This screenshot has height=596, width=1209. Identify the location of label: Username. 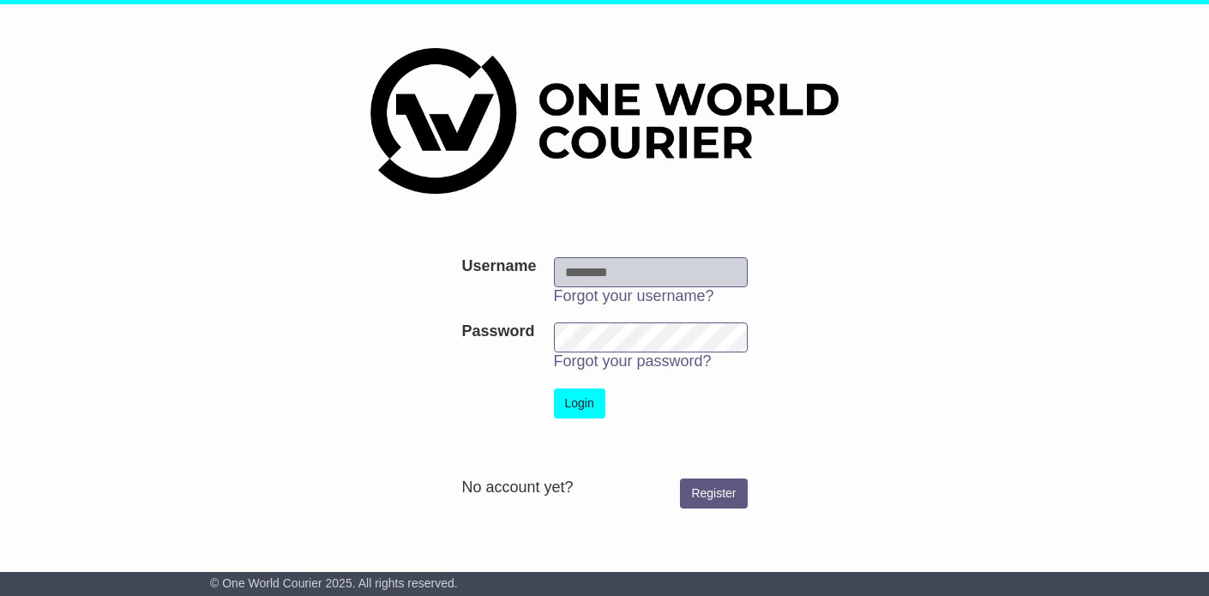
(498, 267).